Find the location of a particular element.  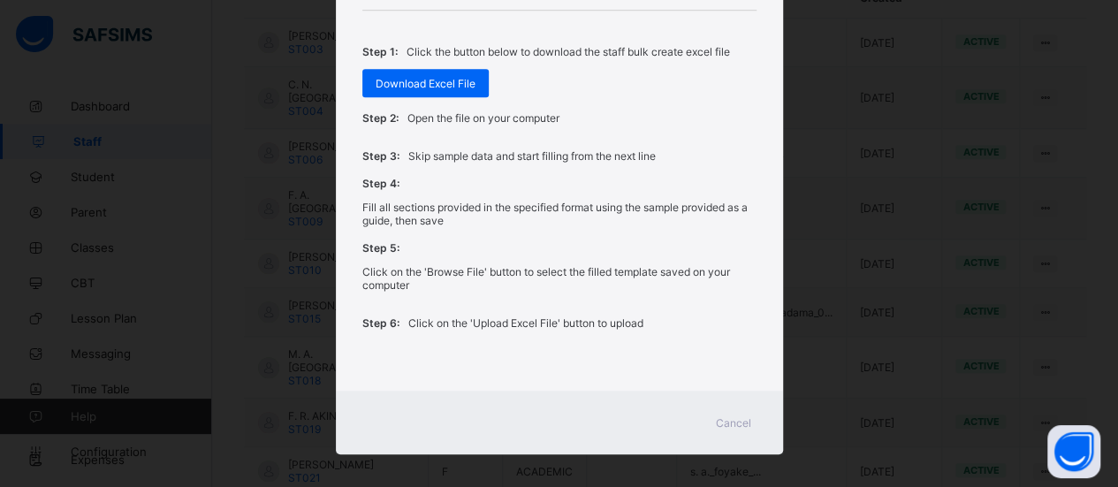

span: Cancel is located at coordinates (734, 423).